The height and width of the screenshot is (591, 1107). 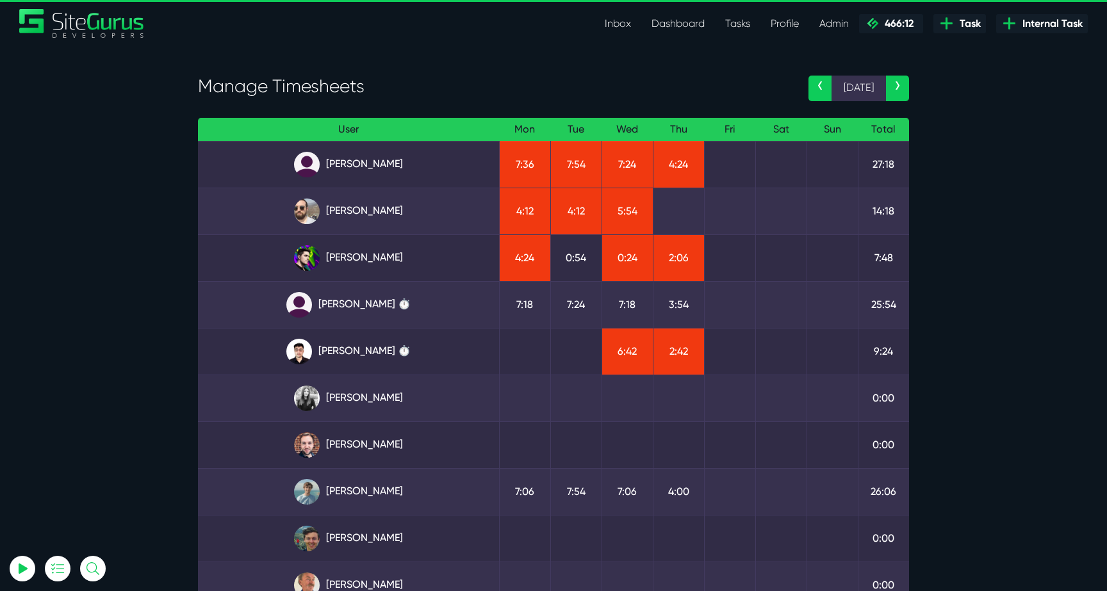 What do you see at coordinates (617, 24) in the screenshot?
I see `a: Inbox` at bounding box center [617, 24].